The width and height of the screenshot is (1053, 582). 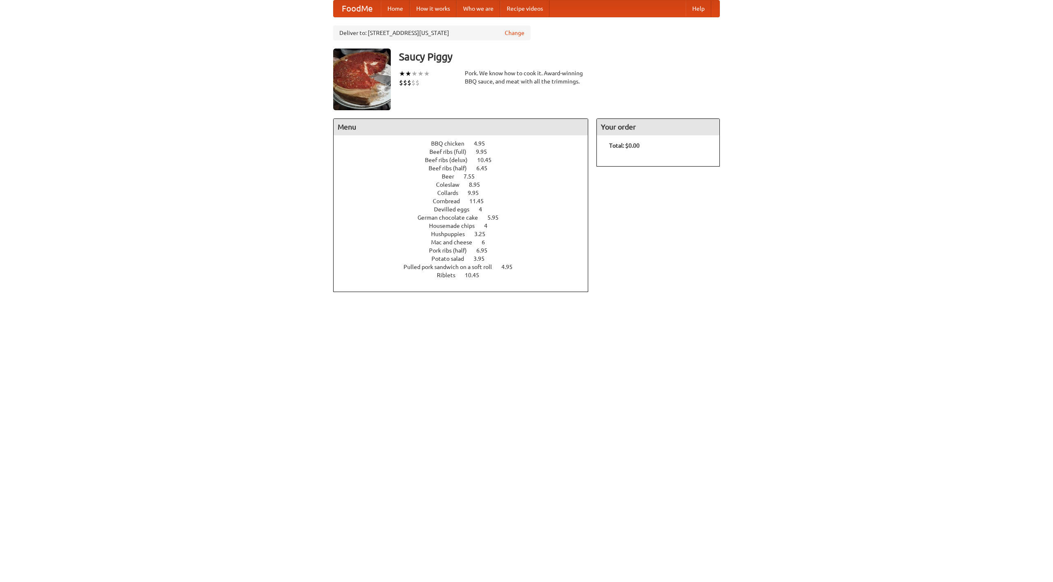 I want to click on span: Devilled eggs, so click(x=456, y=209).